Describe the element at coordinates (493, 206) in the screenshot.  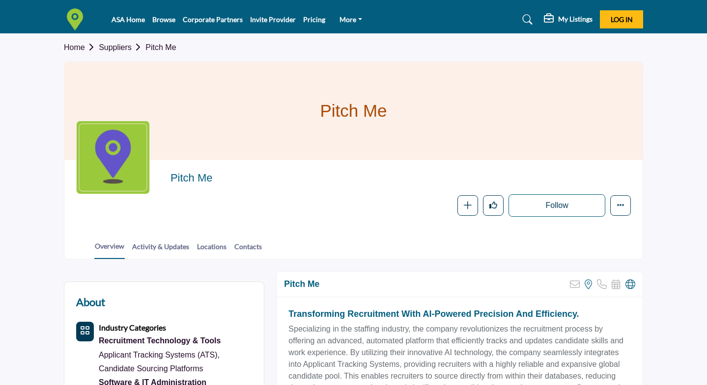
I see `button: Like` at that location.